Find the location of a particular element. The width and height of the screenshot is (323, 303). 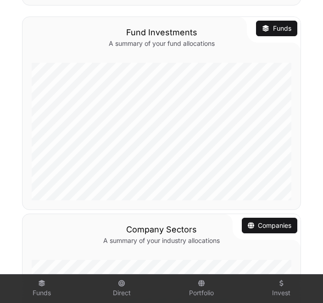

a: Portfolio is located at coordinates (202, 289).